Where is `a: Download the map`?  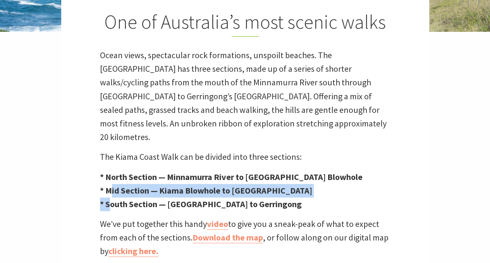
a: Download the map is located at coordinates (228, 237).